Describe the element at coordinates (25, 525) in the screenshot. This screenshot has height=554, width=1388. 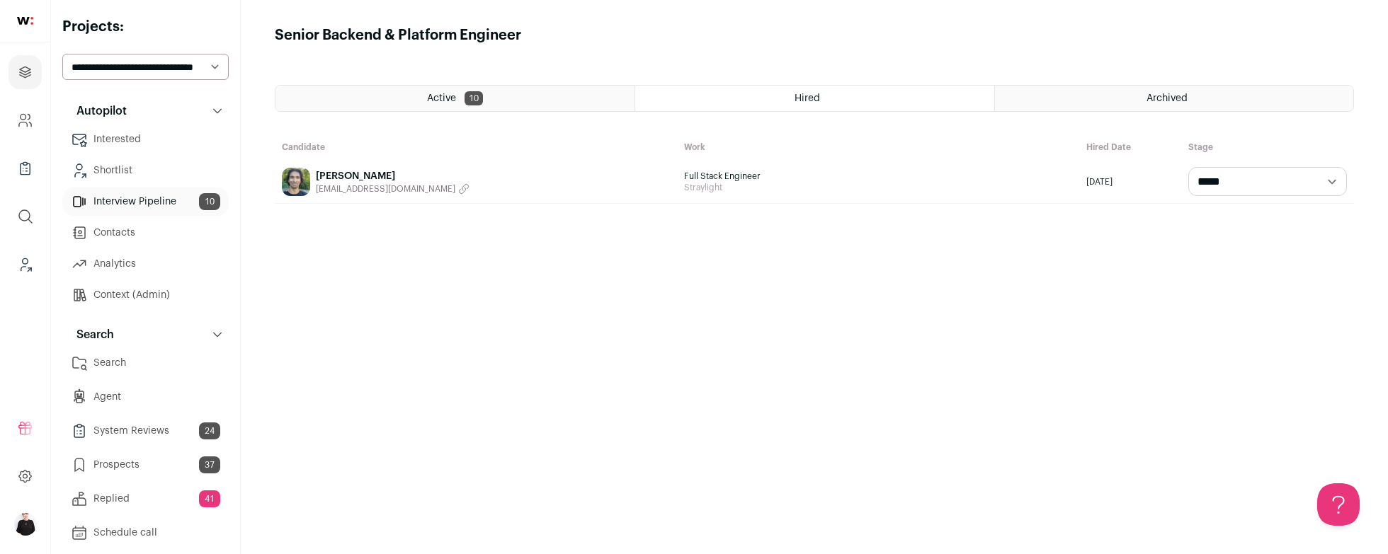
I see `button: Open dropdown` at that location.